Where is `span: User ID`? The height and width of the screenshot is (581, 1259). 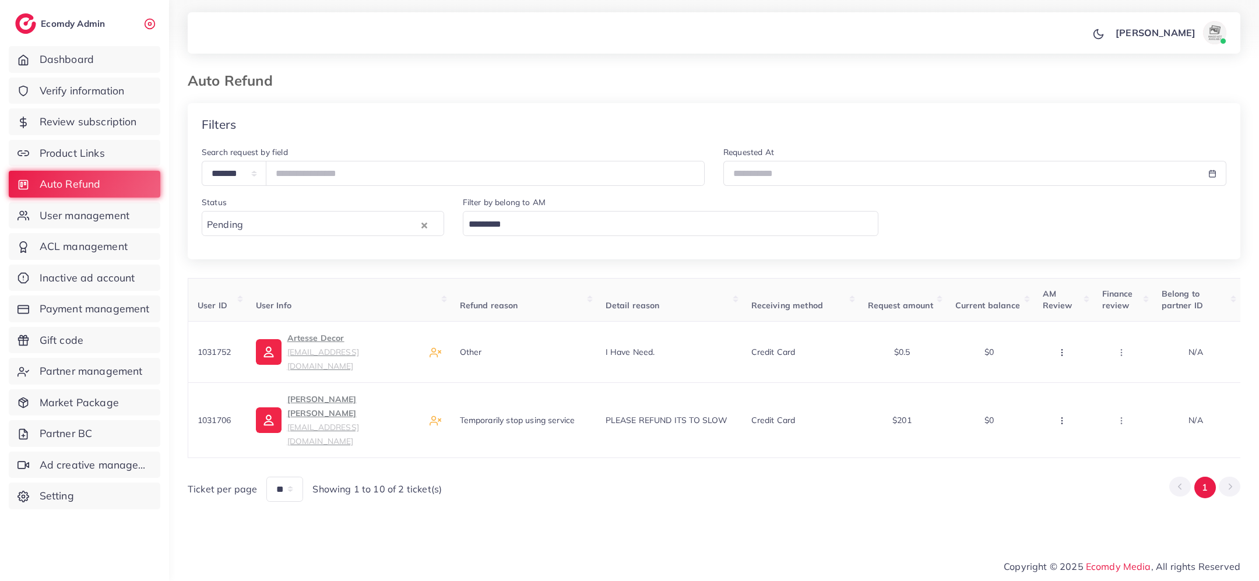
span: User ID is located at coordinates (212, 305).